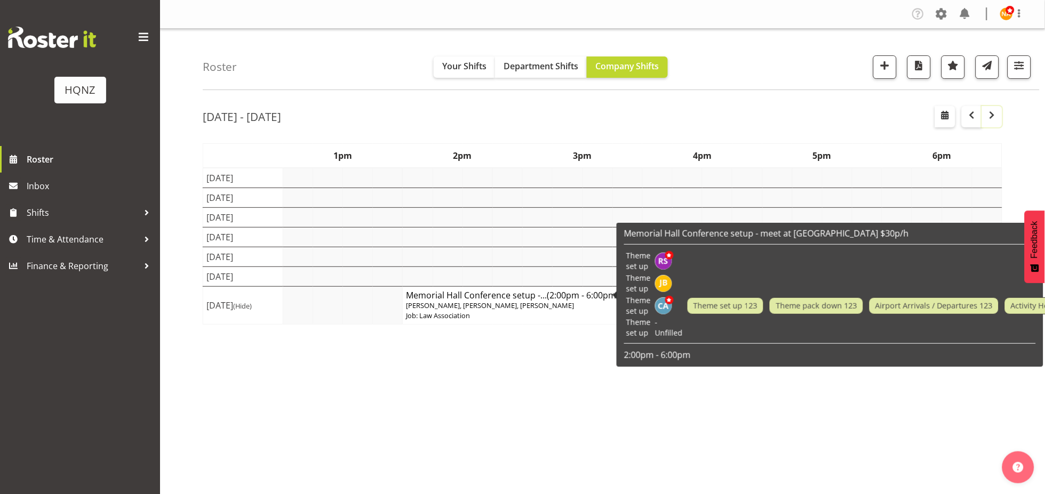 The height and width of the screenshot is (494, 1045). Describe the element at coordinates (1034, 240) in the screenshot. I see `span: Feedback` at that location.